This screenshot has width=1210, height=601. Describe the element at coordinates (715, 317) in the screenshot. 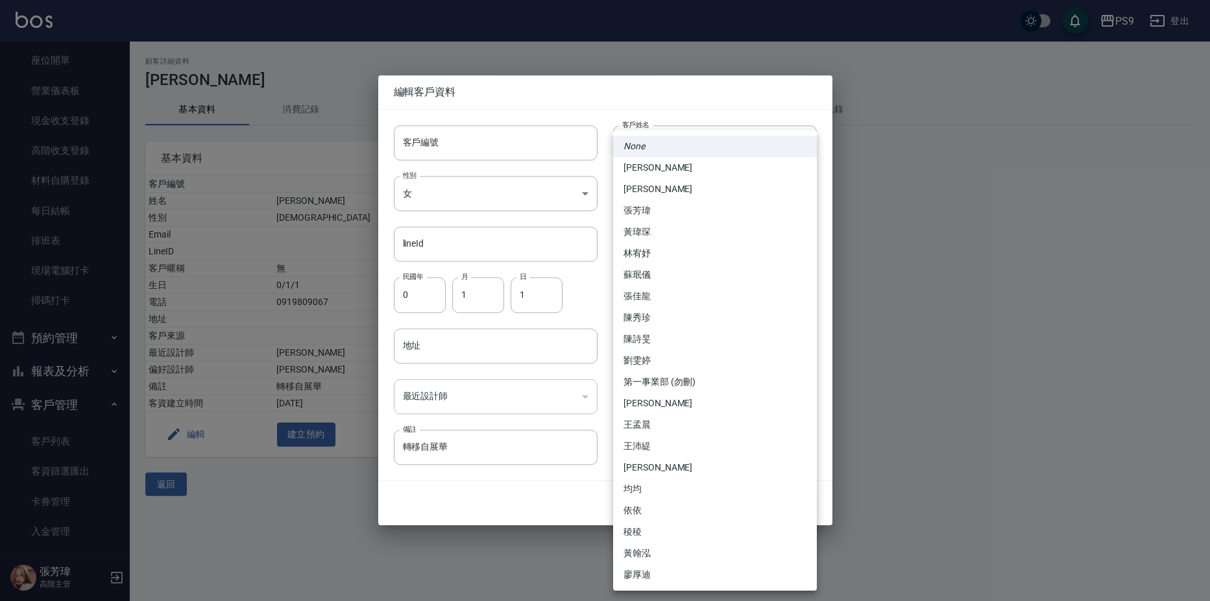

I see `li: 陳秀珍` at that location.